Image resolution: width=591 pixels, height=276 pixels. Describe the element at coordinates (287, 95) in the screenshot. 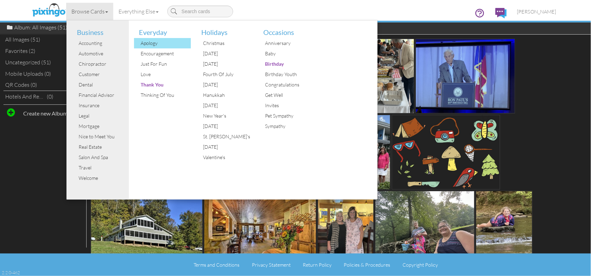

I see `a: Get Well` at that location.